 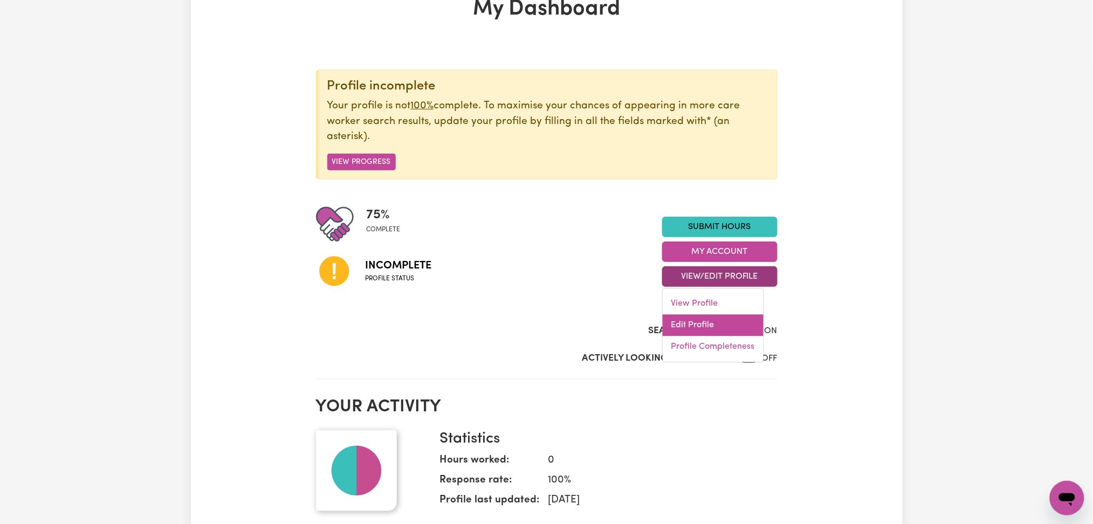 I want to click on a: View Profile, so click(x=713, y=304).